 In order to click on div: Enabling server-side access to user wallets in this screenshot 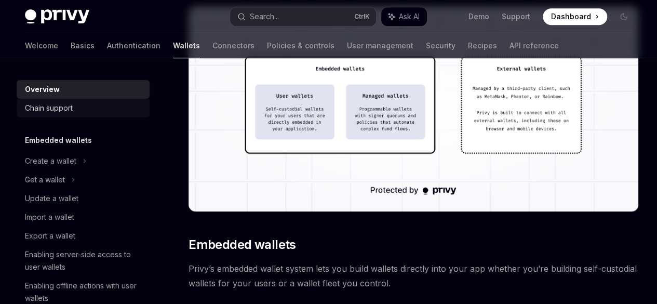, I will do `click(84, 261)`.